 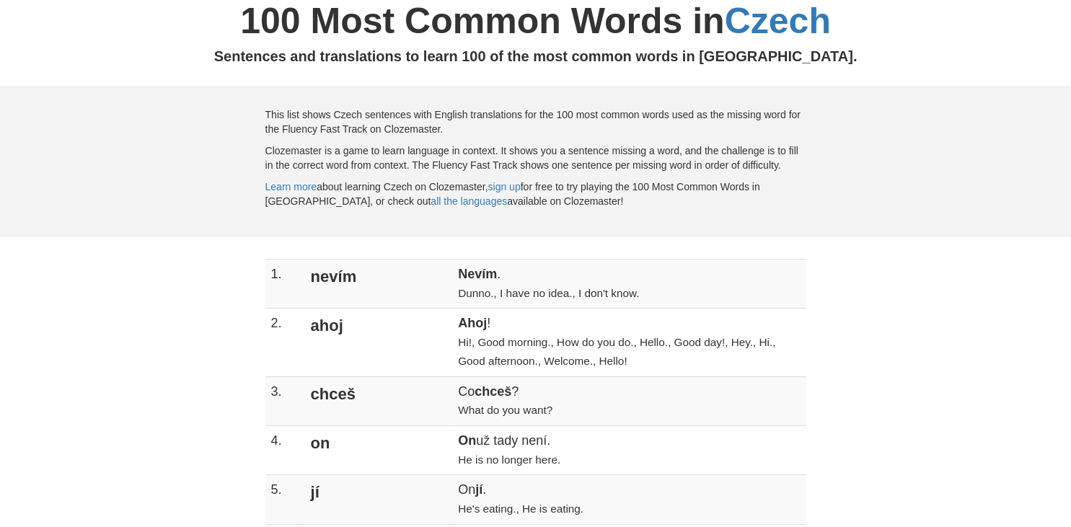 I want to click on strong: jí, so click(x=479, y=490).